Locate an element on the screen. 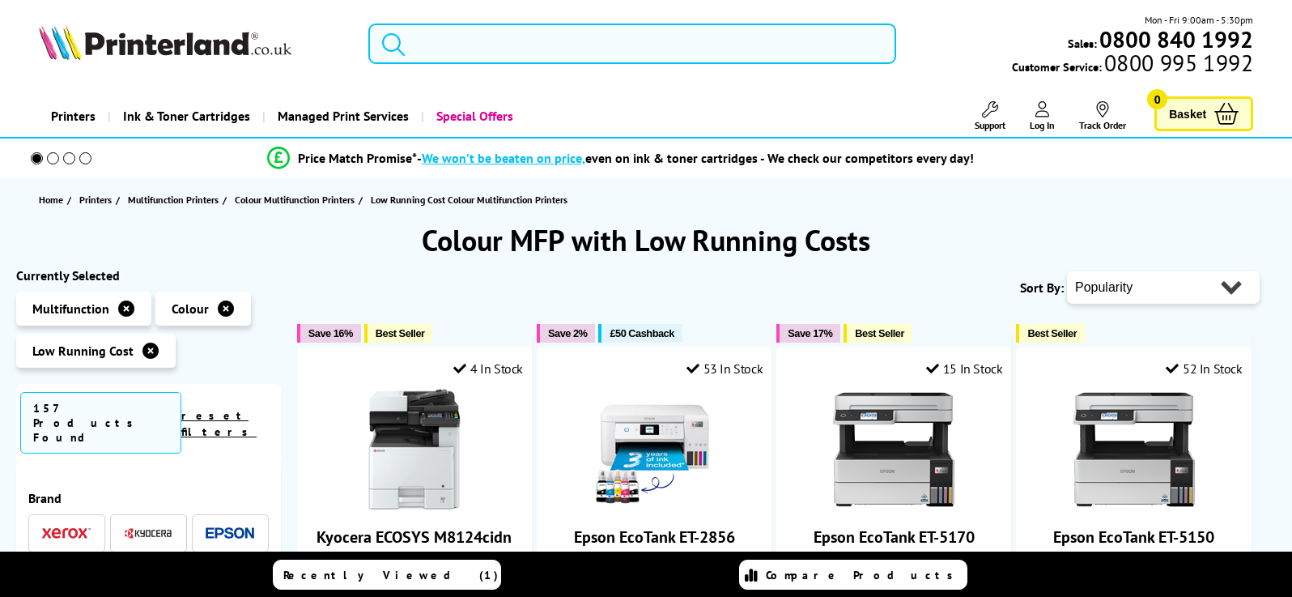 This screenshot has width=1292, height=597. a: Recently Viewed (1) is located at coordinates (387, 574).